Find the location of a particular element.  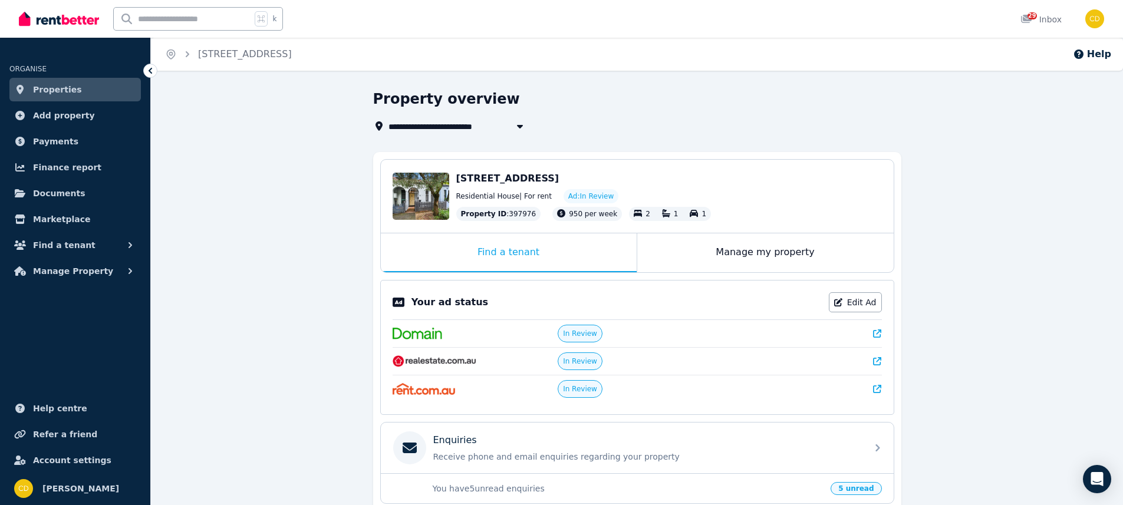

div: Open Intercom Messenger is located at coordinates (1097, 479).